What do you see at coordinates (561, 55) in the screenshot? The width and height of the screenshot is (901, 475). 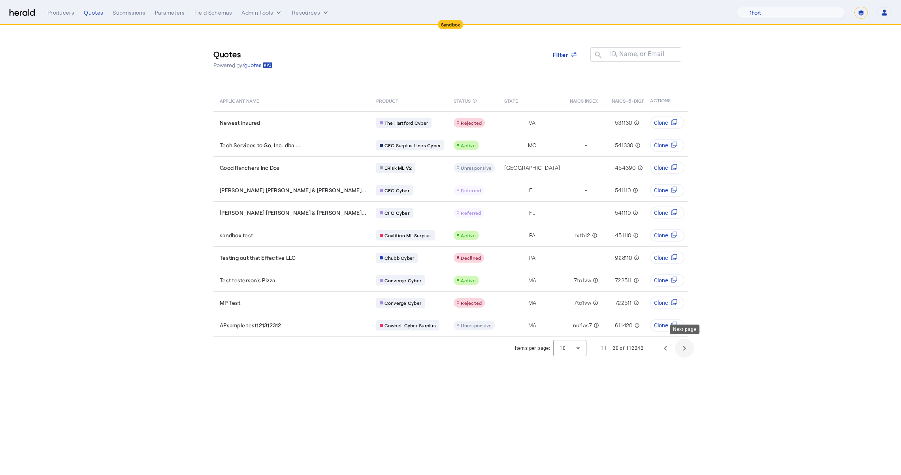 I see `span: Filter` at bounding box center [561, 55].